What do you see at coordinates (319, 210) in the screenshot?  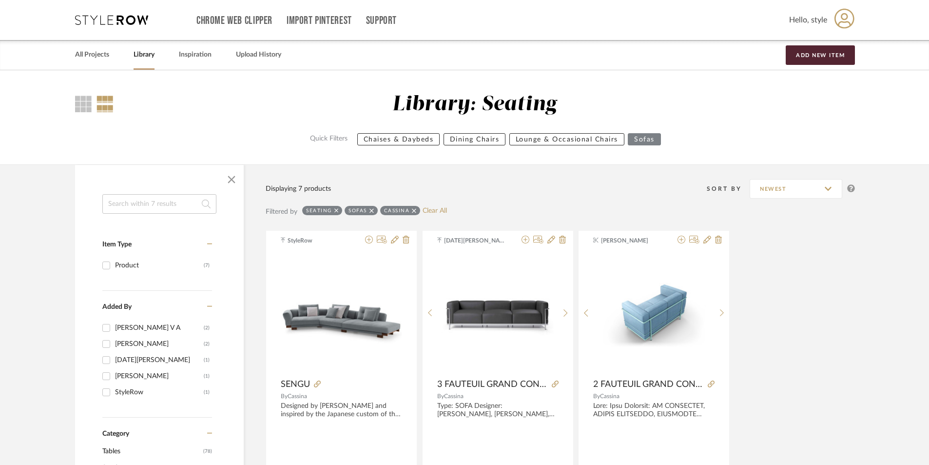 I see `div: Seating` at bounding box center [319, 210].